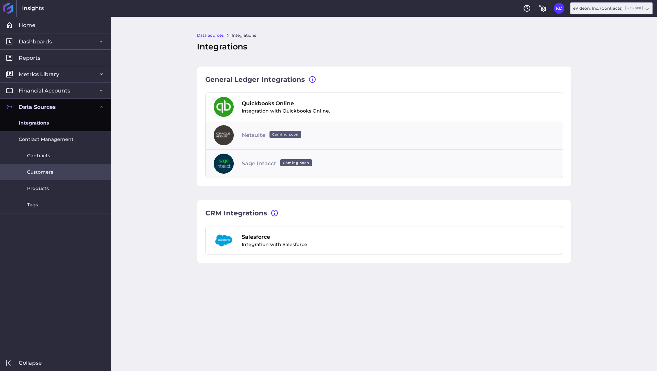 Image resolution: width=657 pixels, height=371 pixels. What do you see at coordinates (30, 363) in the screenshot?
I see `span: Collapse` at bounding box center [30, 363].